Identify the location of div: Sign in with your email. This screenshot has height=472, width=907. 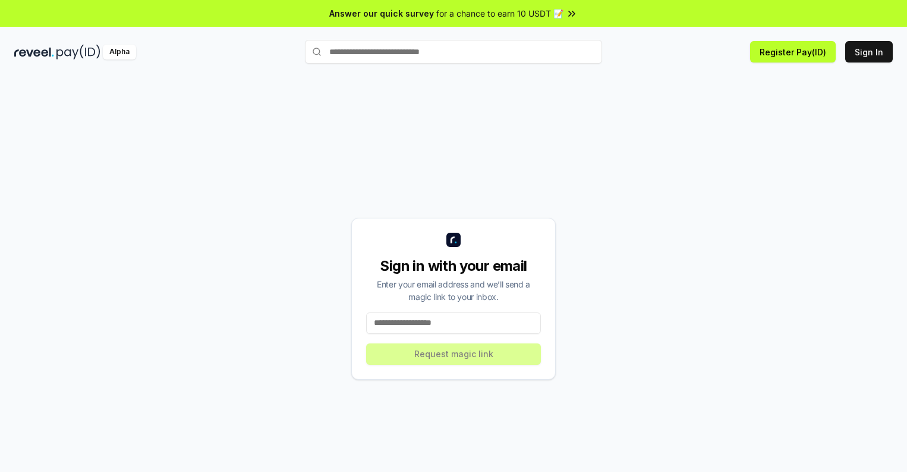
(454, 266).